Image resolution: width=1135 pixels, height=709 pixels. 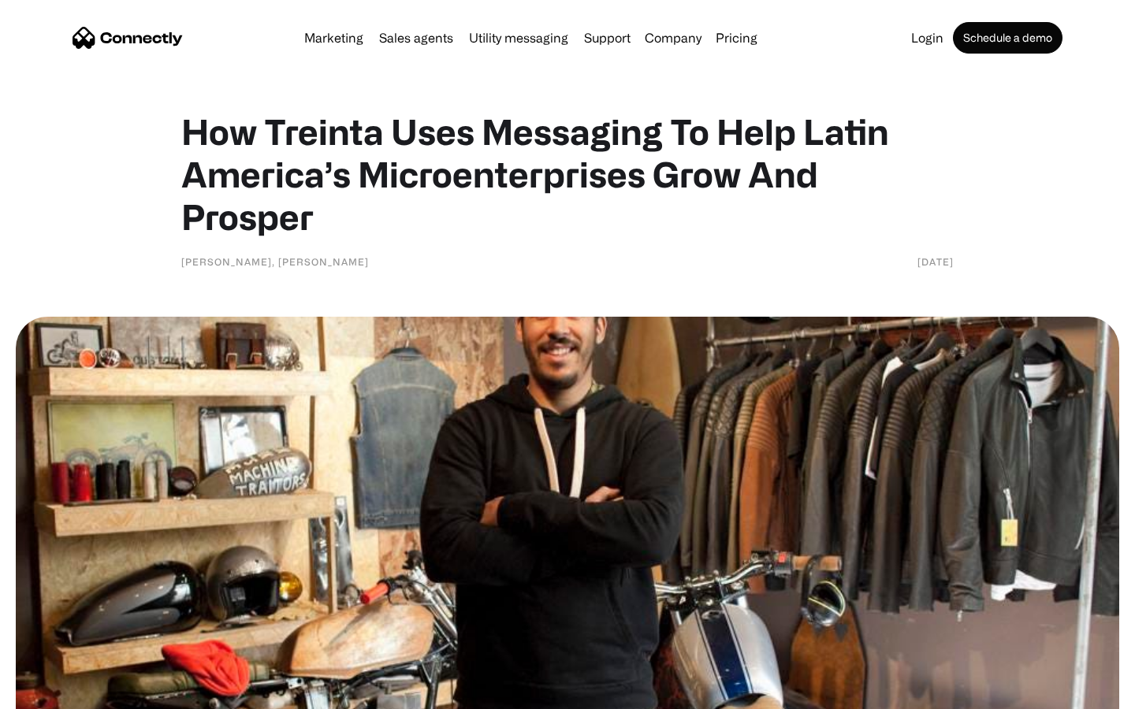 I want to click on a: Login, so click(x=927, y=38).